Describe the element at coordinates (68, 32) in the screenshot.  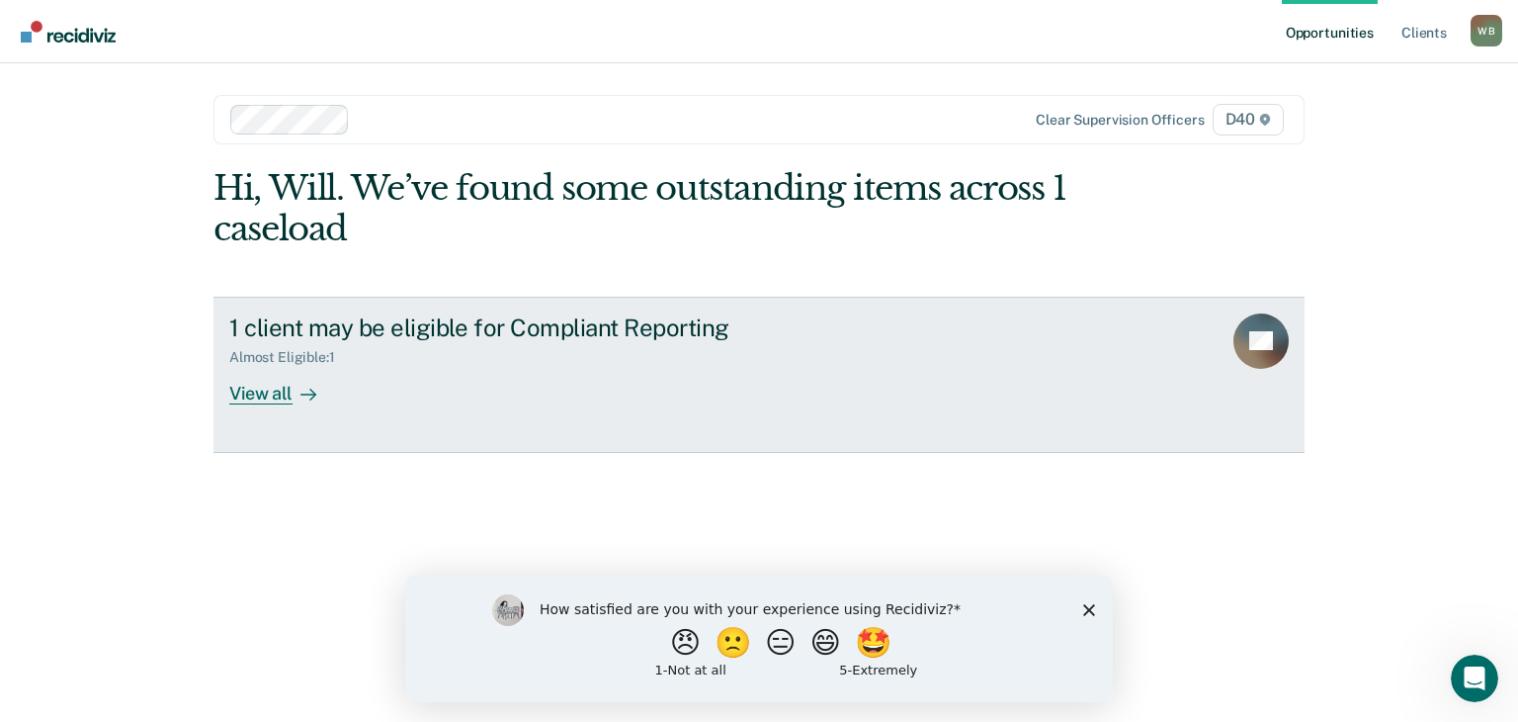
I see `img: Recidiviz` at that location.